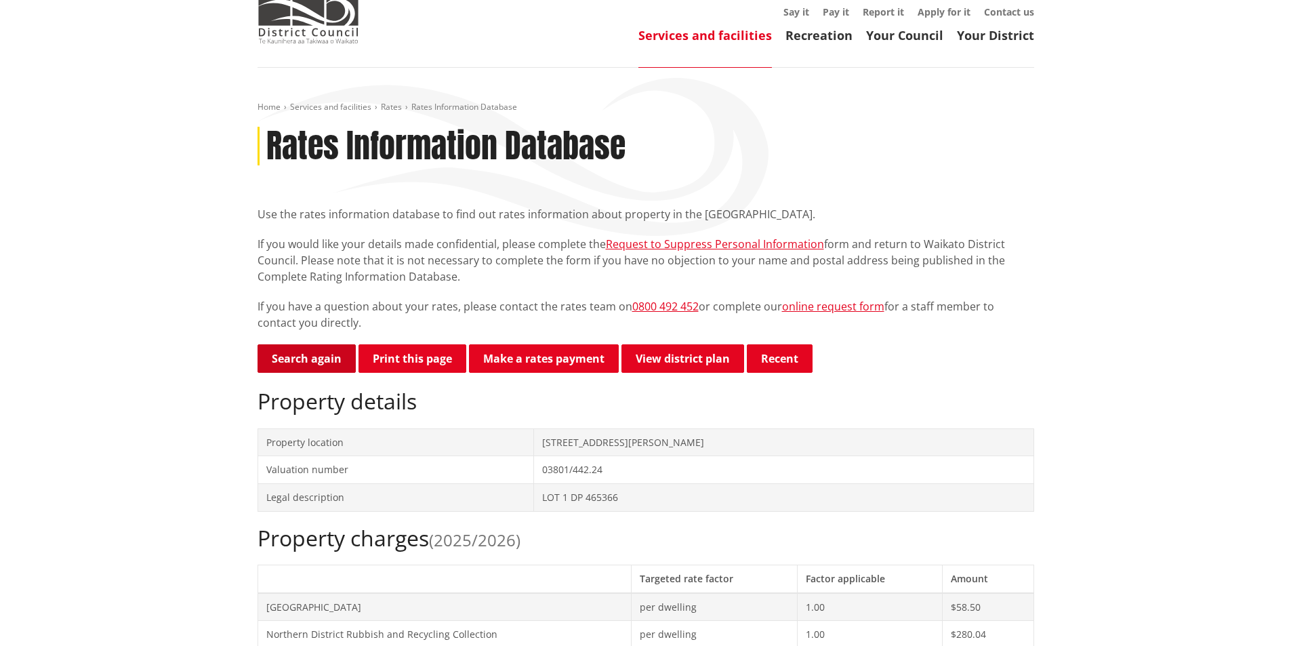 Image resolution: width=1291 pixels, height=646 pixels. I want to click on td: 03801/442.24, so click(783, 470).